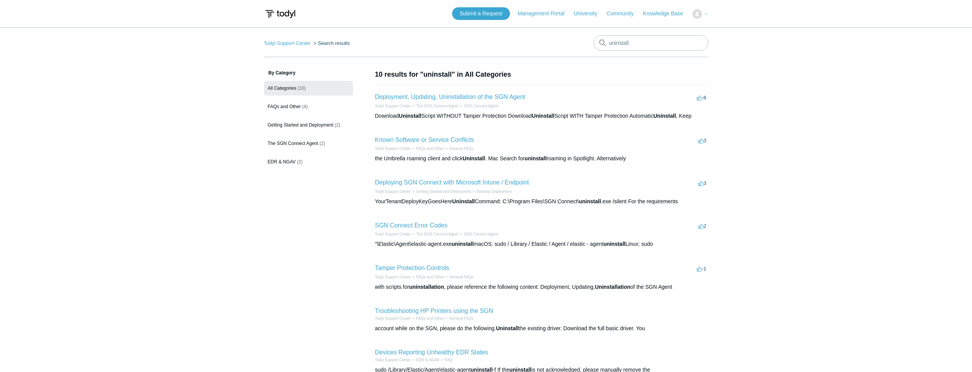 The height and width of the screenshot is (372, 972). I want to click on div: YourTenantDeployKeyGoesHere Command: C:\Program Files\SGN Connect\ .exe /silent For the requirements, so click(542, 201).